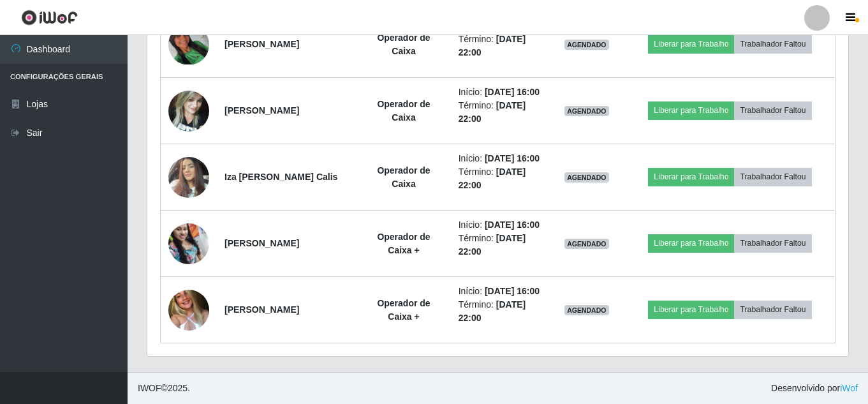 The height and width of the screenshot is (404, 868). What do you see at coordinates (189, 309) in the screenshot?
I see `img: 1758248889896.jpeg` at bounding box center [189, 309].